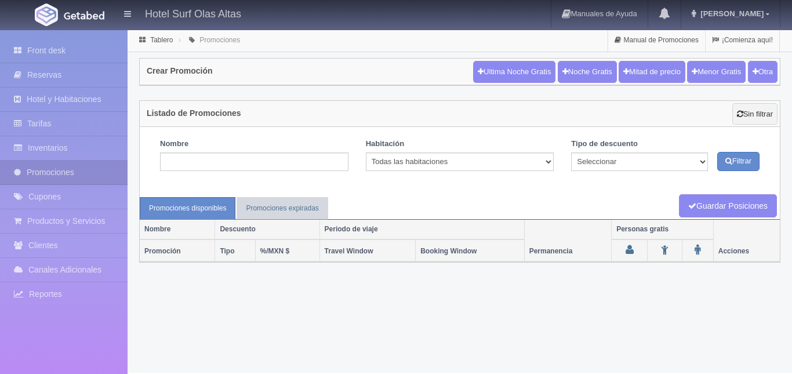 This screenshot has width=792, height=374. I want to click on button: Otra, so click(763, 72).